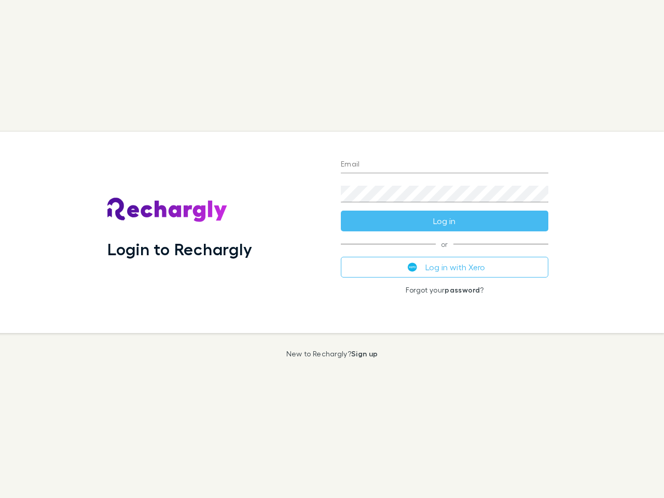 The height and width of the screenshot is (498, 664). Describe the element at coordinates (167, 210) in the screenshot. I see `img: Rechargly's Logo` at that location.